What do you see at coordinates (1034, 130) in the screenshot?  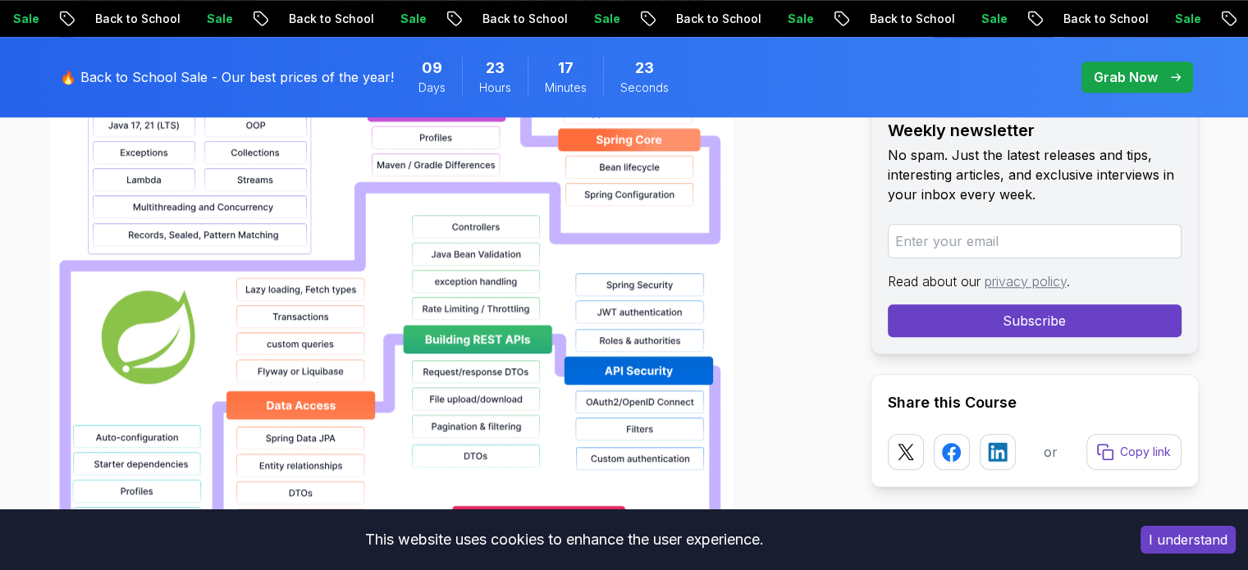 I see `h2: Weekly newsletter` at bounding box center [1034, 130].